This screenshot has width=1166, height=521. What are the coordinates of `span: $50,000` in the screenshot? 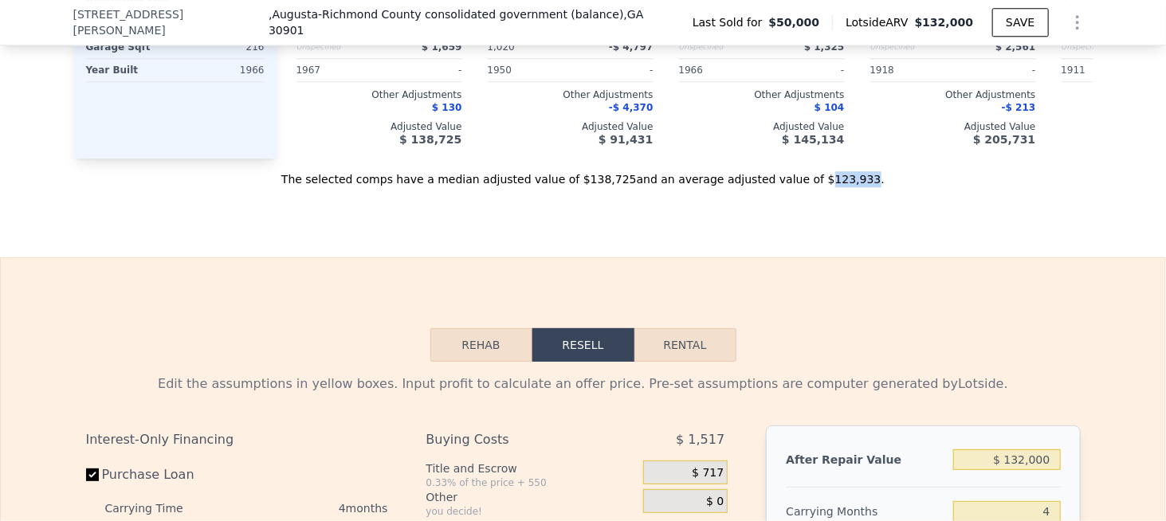 It's located at (794, 22).